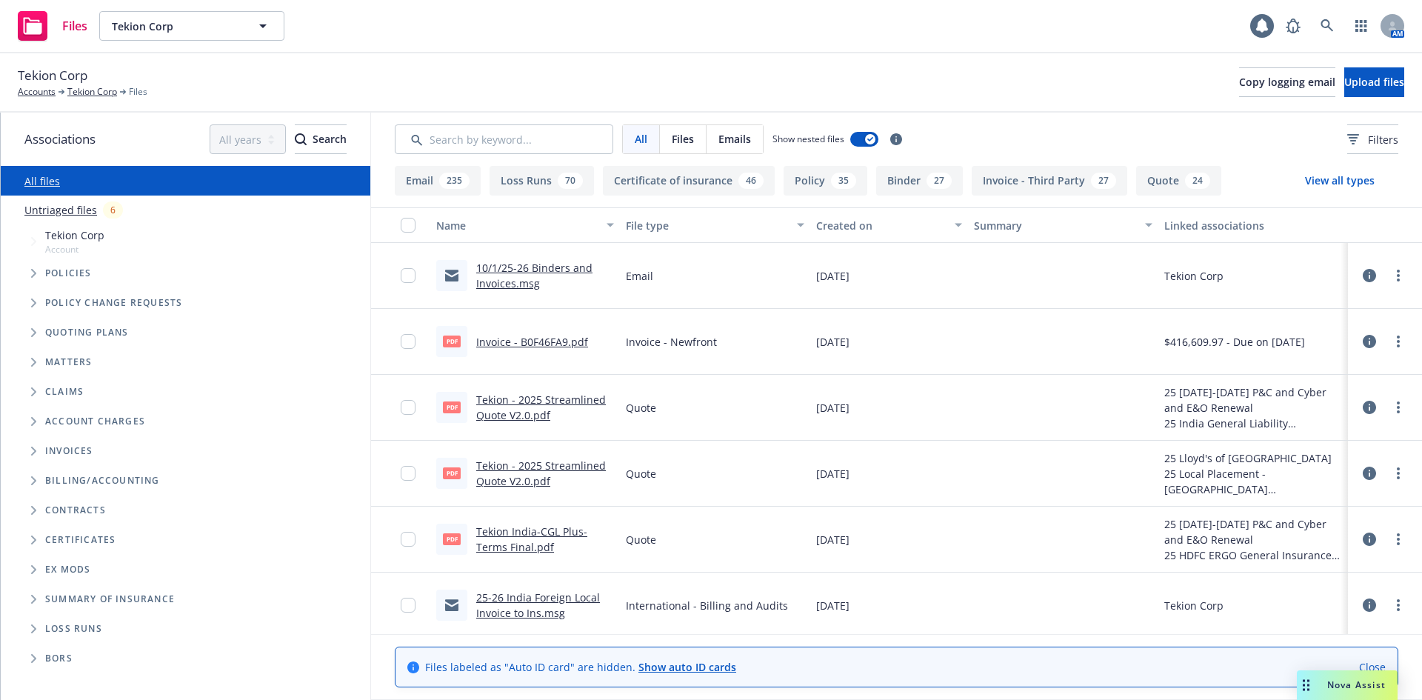  Describe the element at coordinates (192, 26) in the screenshot. I see `button: Tekion Corp` at that location.